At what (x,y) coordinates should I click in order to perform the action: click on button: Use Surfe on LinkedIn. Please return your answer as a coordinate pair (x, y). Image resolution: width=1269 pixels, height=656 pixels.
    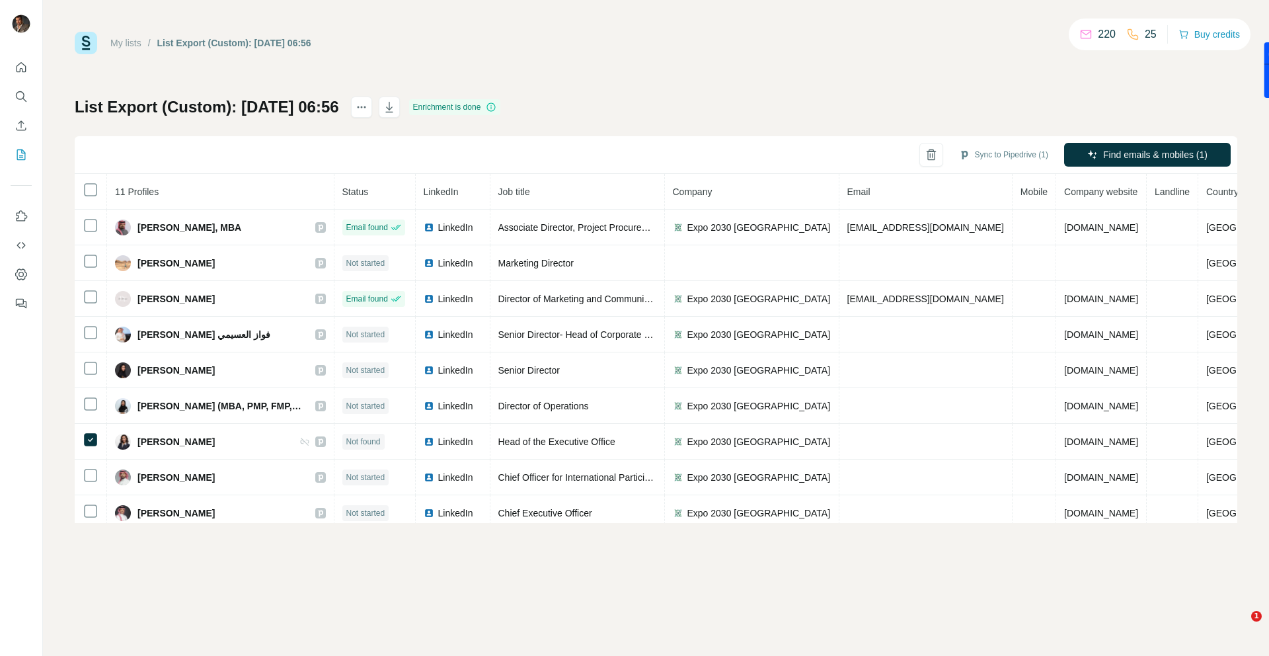
    Looking at the image, I should click on (21, 216).